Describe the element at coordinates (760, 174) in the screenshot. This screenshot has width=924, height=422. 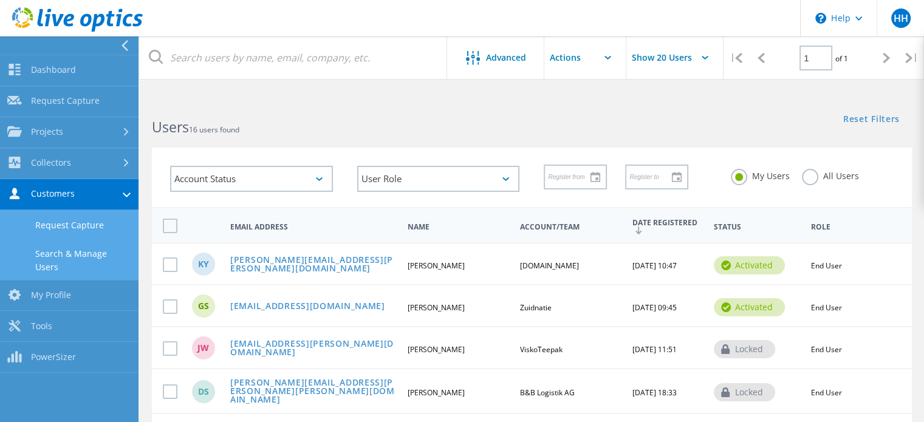
I see `label: My Users` at that location.